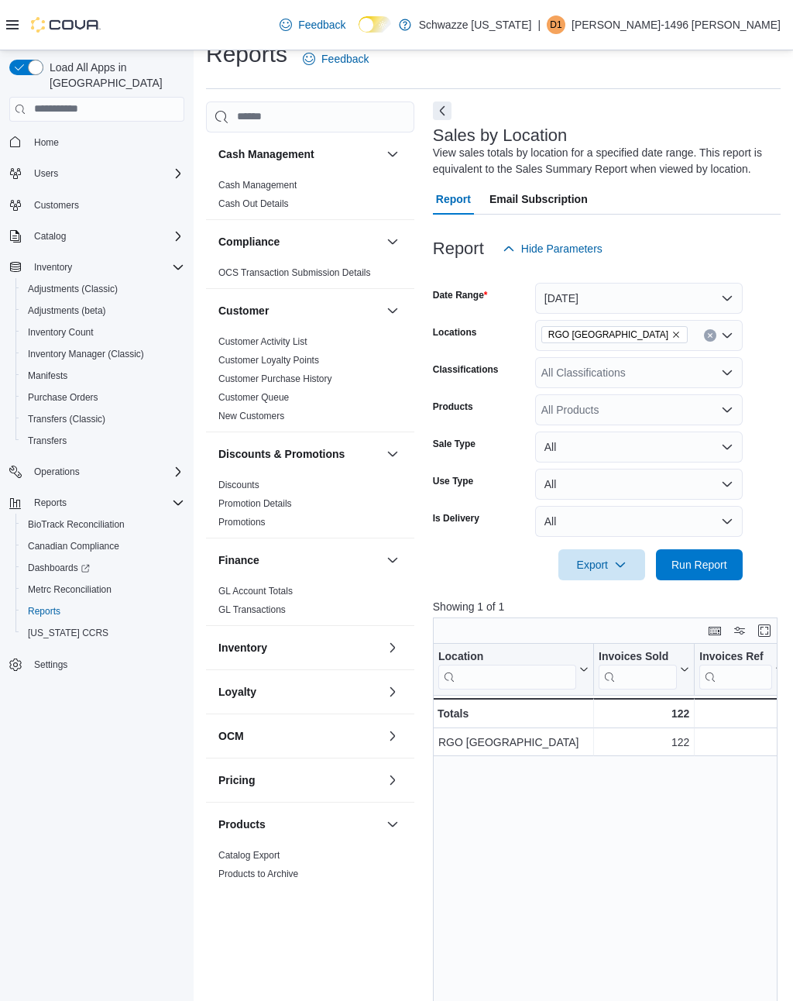 Image resolution: width=793 pixels, height=1001 pixels. What do you see at coordinates (603, 161) in the screenshot?
I see `div: View sales totals by location for a specified date range. This report is equivalent to the Sales ...` at bounding box center [603, 161].